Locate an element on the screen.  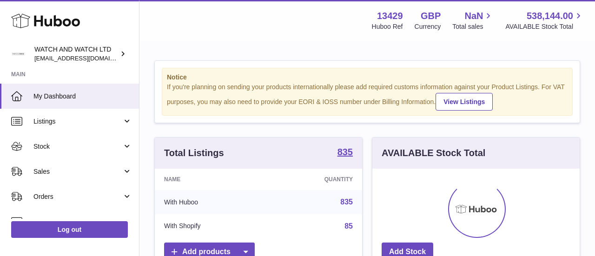
span: Stock is located at coordinates (78, 146).